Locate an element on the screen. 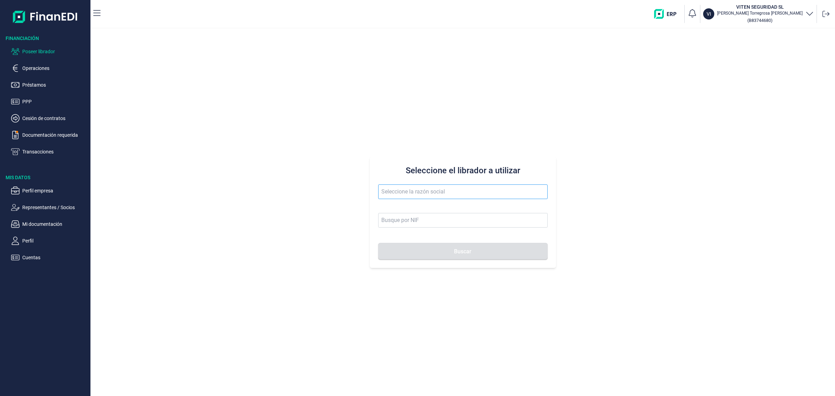  p: Poseer librador is located at coordinates (55, 51).